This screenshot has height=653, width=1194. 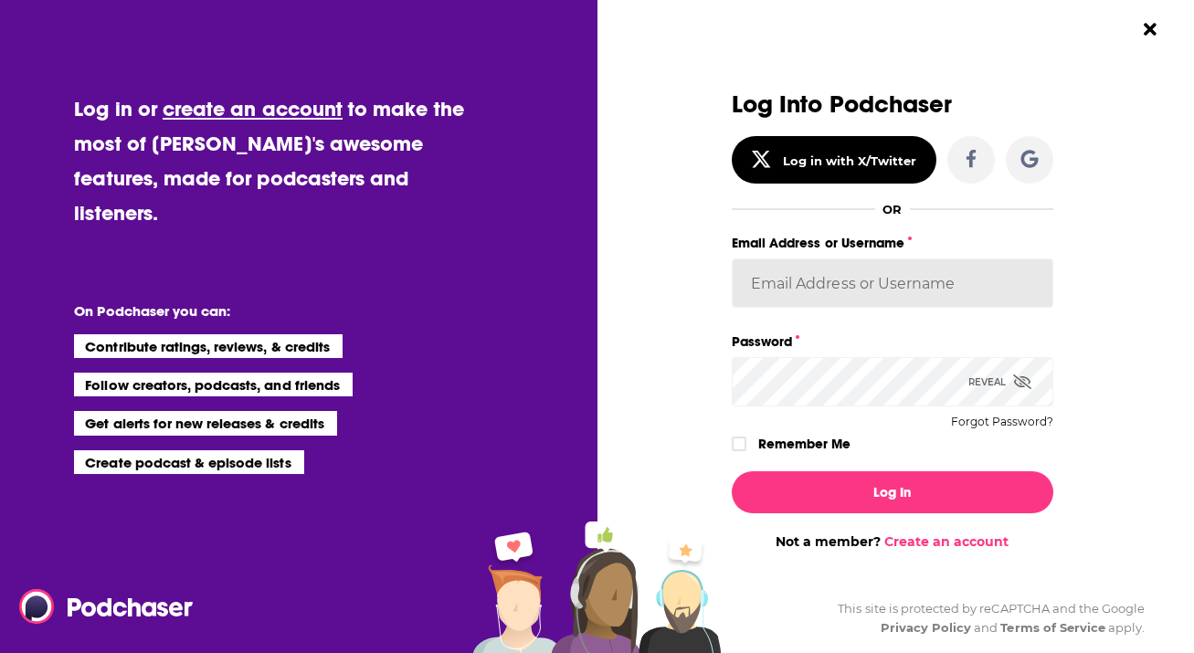 I want to click on h3: Log Into Podchaser, so click(x=892, y=104).